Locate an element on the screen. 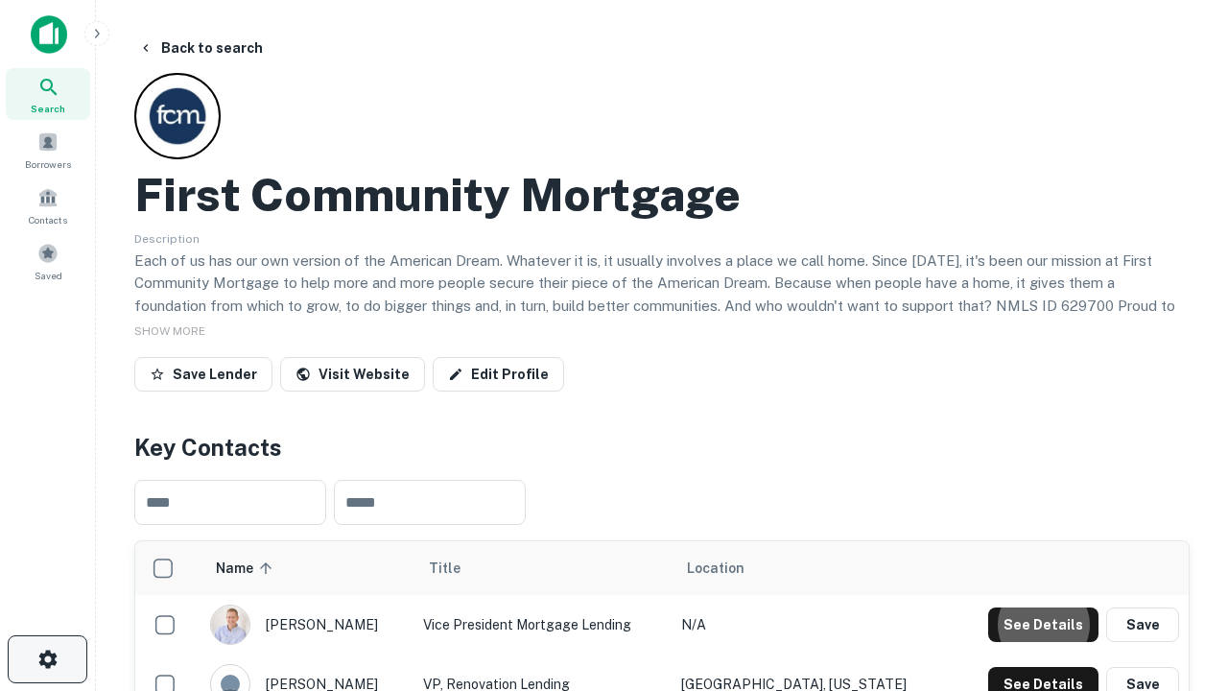 This screenshot has height=691, width=1228. th: Name is located at coordinates (307, 568).